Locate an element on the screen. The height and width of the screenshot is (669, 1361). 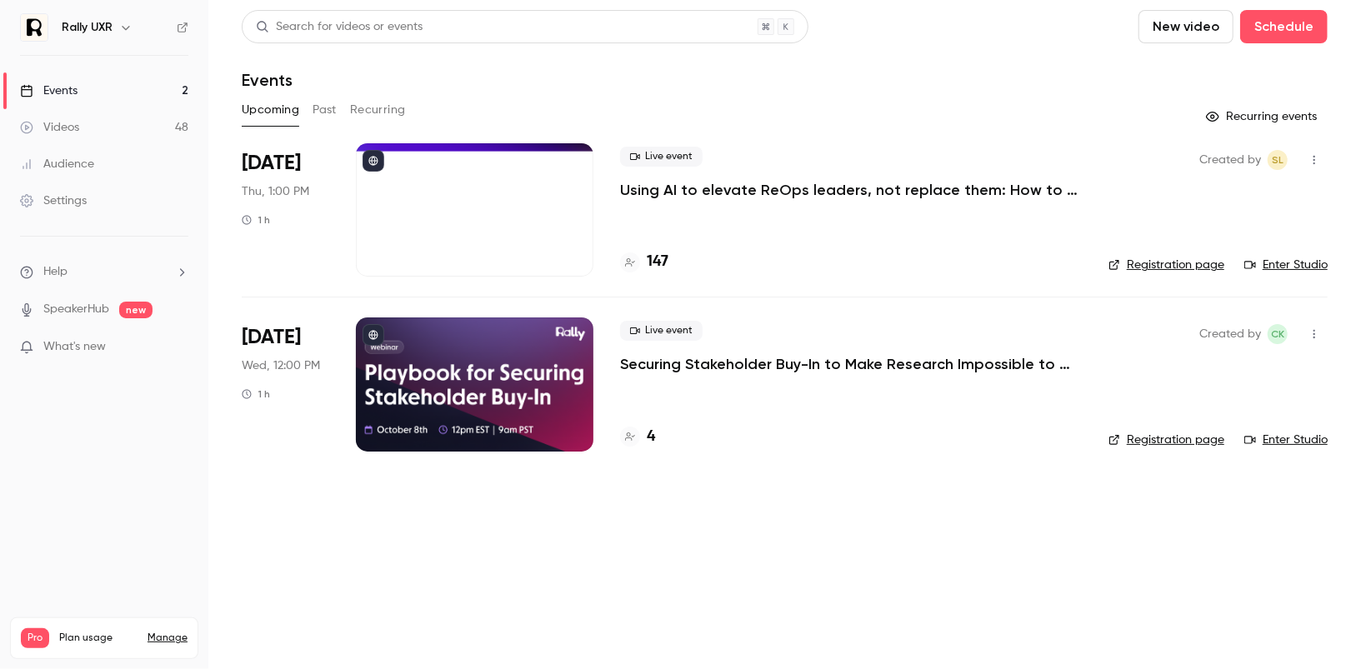
a: SpeakerHub is located at coordinates (76, 309).